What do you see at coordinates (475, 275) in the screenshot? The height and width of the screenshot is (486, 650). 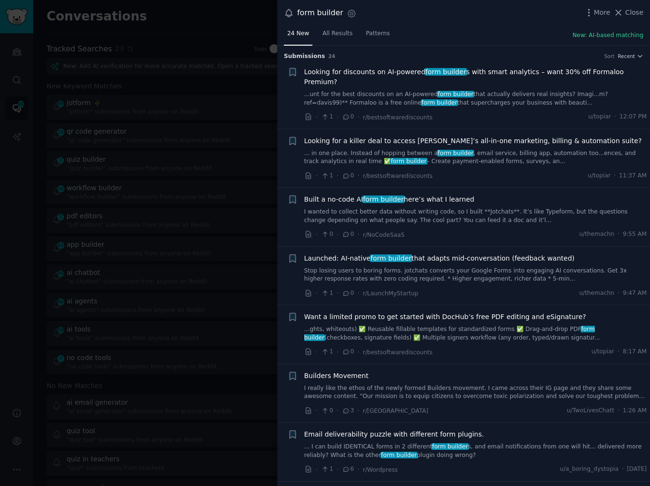 I see `a: Stop losing users to boring forms. jotchats converts your Google Forms into engaging AI conversat...` at bounding box center [475, 275].